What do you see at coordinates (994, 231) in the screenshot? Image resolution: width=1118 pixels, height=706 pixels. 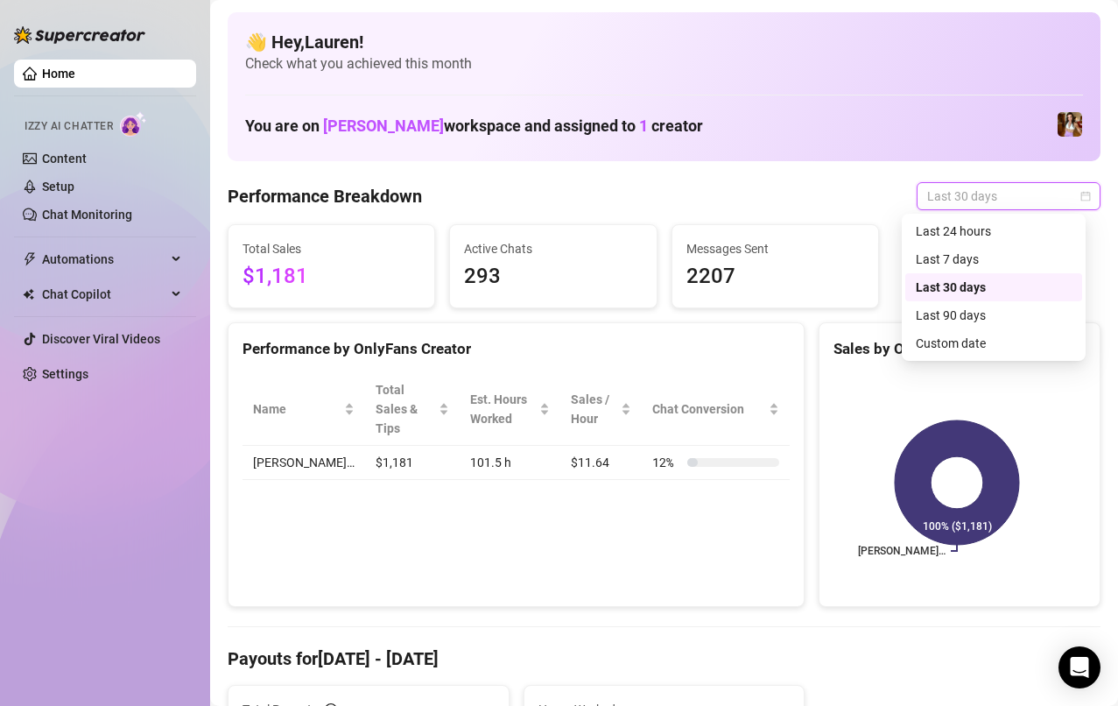 I see `div: Last 24 hours` at bounding box center [994, 231].